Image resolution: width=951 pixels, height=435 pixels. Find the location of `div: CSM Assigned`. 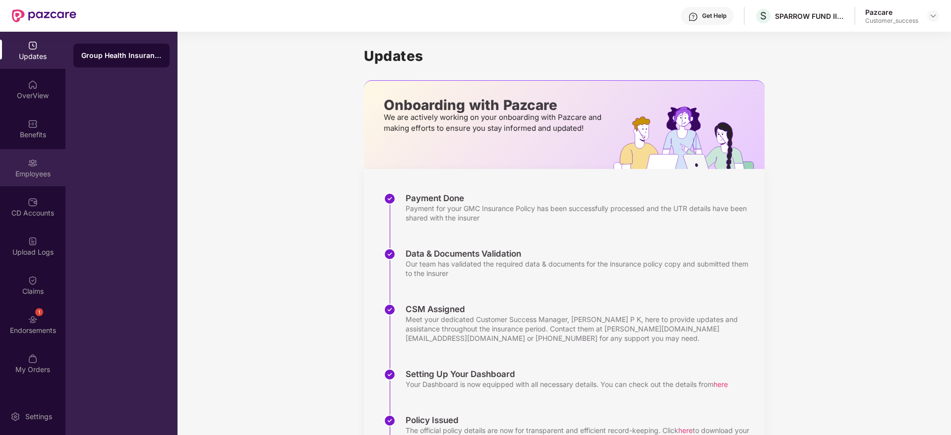

div: CSM Assigned is located at coordinates (580, 309).